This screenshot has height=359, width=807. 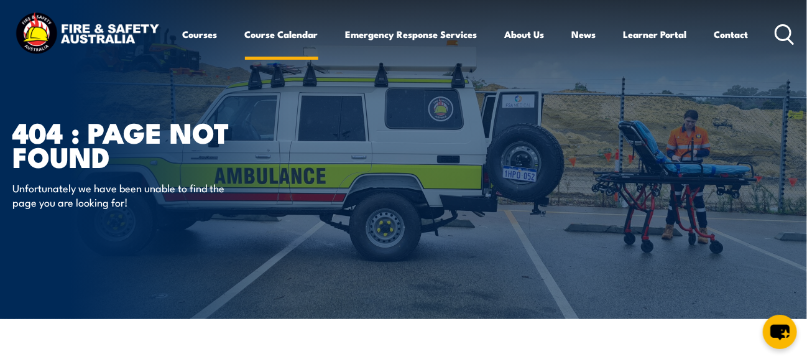 What do you see at coordinates (525, 34) in the screenshot?
I see `a: About Us` at bounding box center [525, 34].